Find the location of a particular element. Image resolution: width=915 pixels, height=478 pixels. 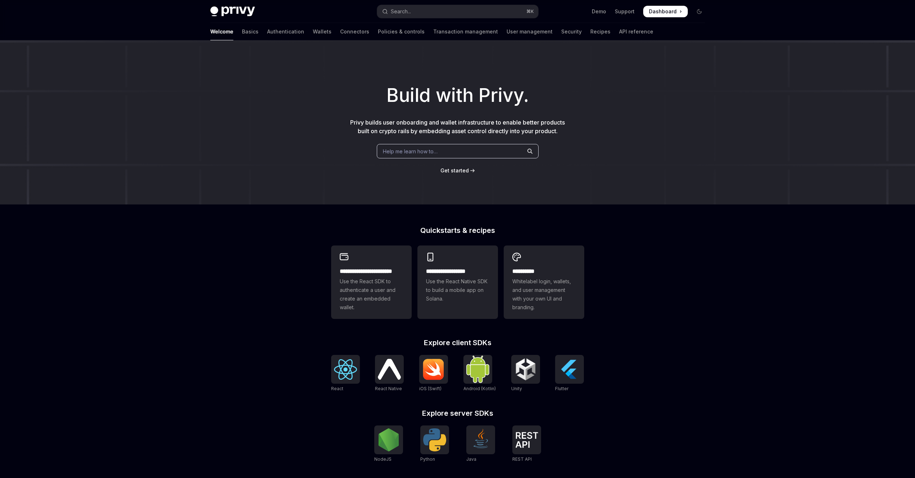

span: Java is located at coordinates (472, 459).